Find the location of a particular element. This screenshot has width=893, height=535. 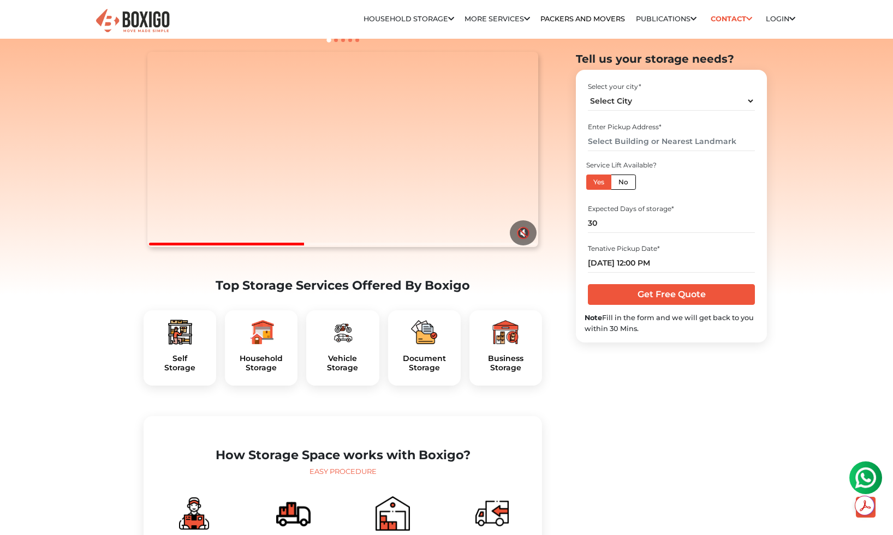

h2: Top Storage Services Offered By Boxigo is located at coordinates (343, 285).